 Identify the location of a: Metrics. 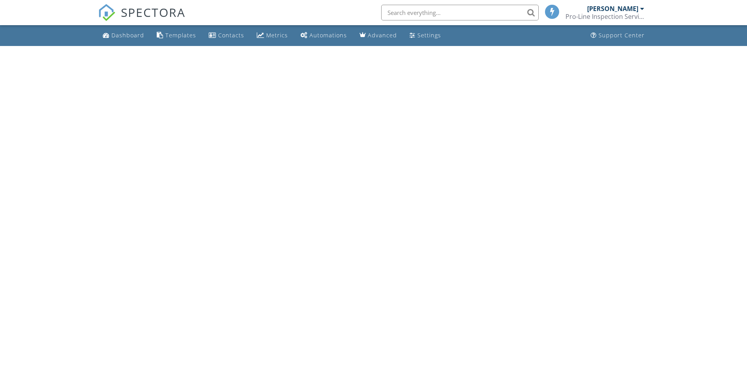
(272, 35).